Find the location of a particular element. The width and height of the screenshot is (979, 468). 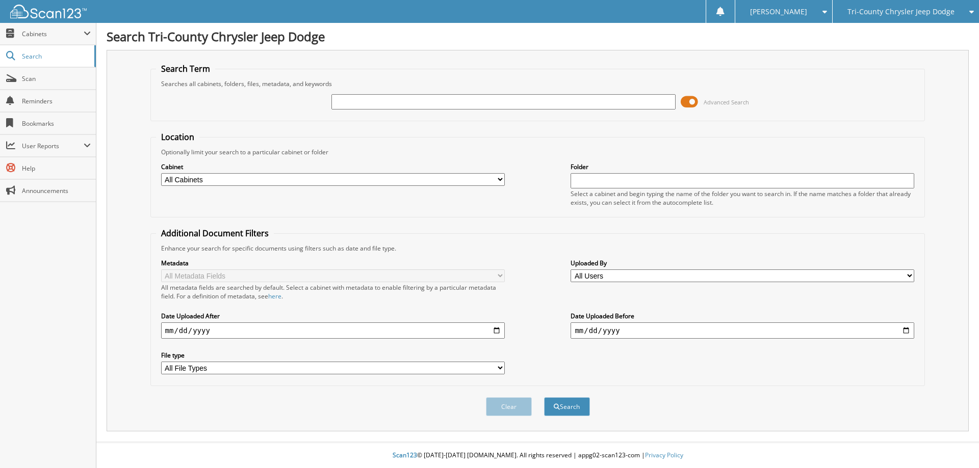

span: Scan is located at coordinates (56, 78).